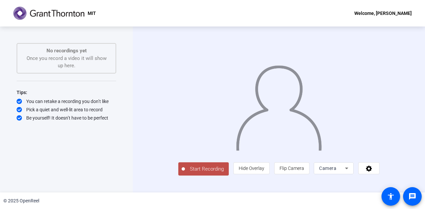 This screenshot has height=209, width=425. I want to click on span: Camera, so click(327, 169).